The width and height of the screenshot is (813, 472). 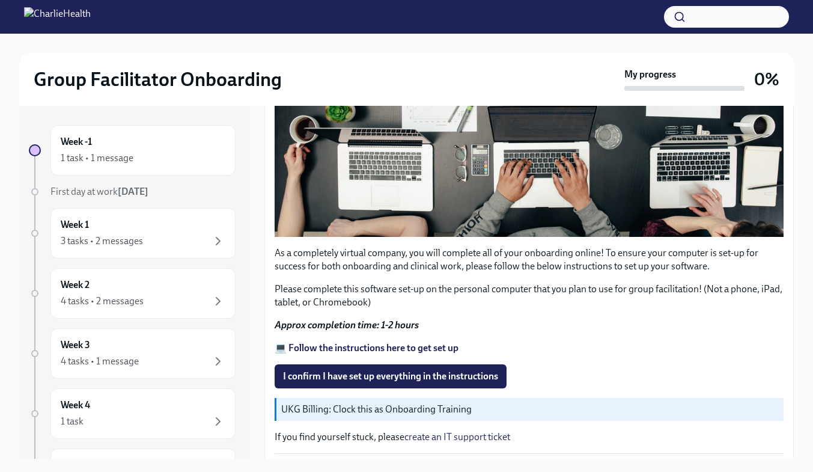 What do you see at coordinates (75, 225) in the screenshot?
I see `h6: Week 1` at bounding box center [75, 225].